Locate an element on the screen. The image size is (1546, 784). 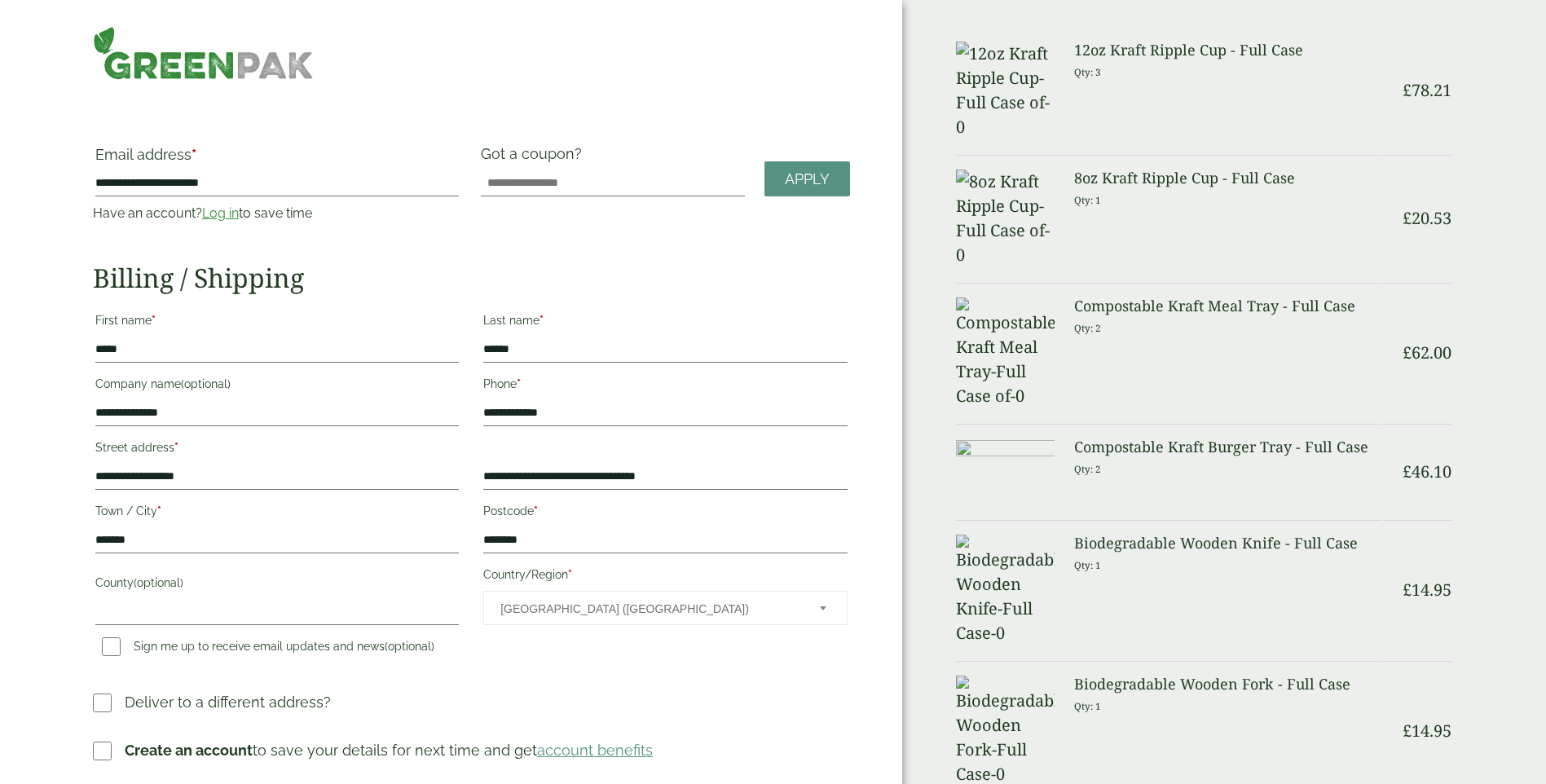
strong: Create an account is located at coordinates (188, 749).